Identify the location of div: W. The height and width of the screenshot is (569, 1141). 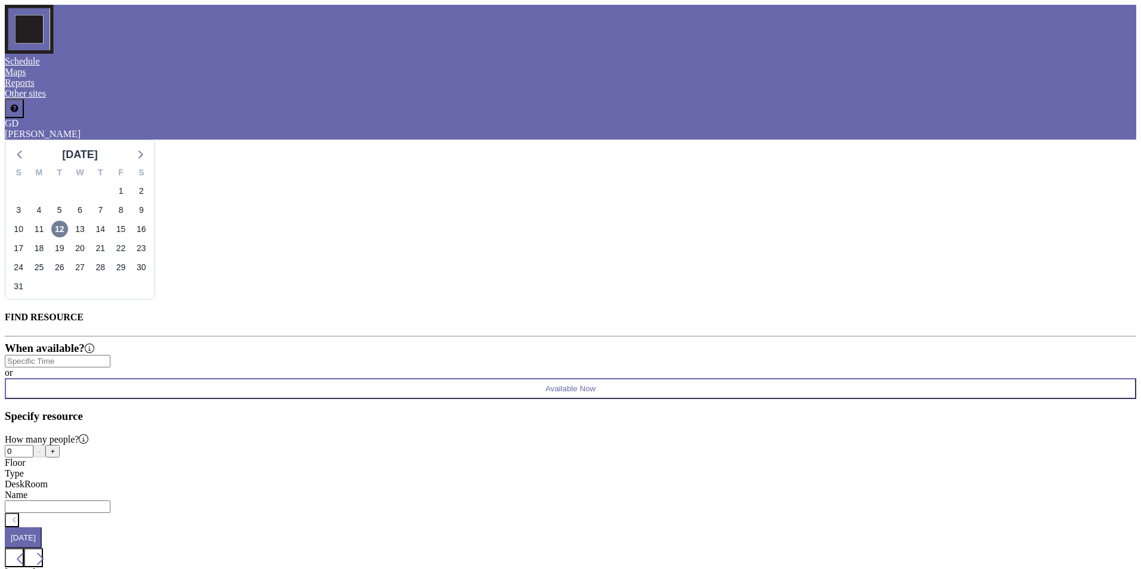
(80, 174).